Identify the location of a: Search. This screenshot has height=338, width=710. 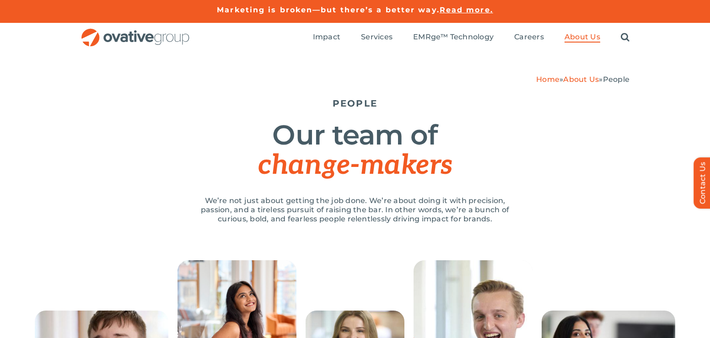
(625, 37).